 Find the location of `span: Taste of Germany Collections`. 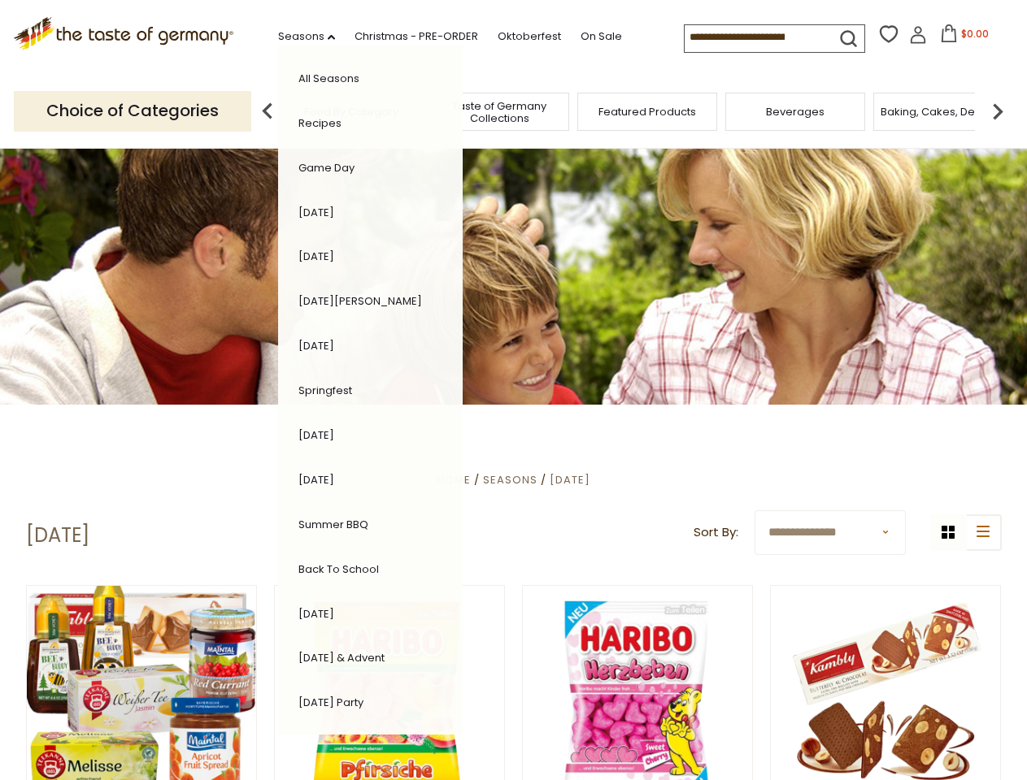

span: Taste of Germany Collections is located at coordinates (499, 112).